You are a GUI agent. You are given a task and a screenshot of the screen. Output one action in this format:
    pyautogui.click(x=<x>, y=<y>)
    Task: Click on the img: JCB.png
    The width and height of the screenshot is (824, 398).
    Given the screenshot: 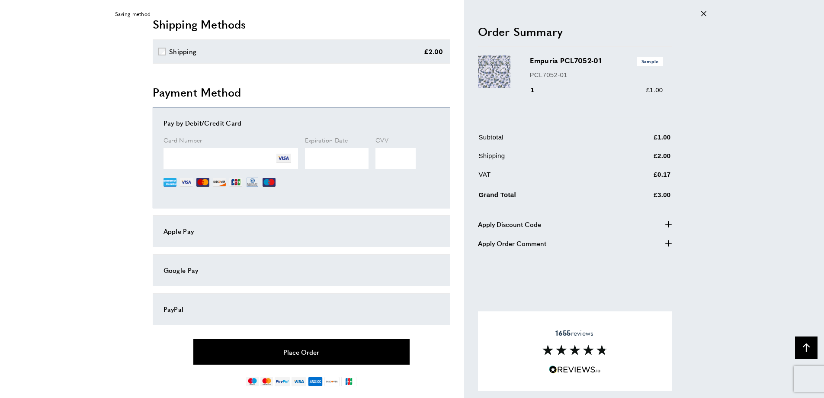 What is the action you would take?
    pyautogui.click(x=236, y=182)
    